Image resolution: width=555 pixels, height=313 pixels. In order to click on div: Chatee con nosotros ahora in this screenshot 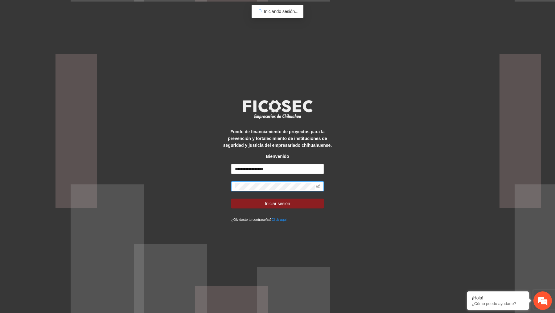, I will do `click(68, 35)`.